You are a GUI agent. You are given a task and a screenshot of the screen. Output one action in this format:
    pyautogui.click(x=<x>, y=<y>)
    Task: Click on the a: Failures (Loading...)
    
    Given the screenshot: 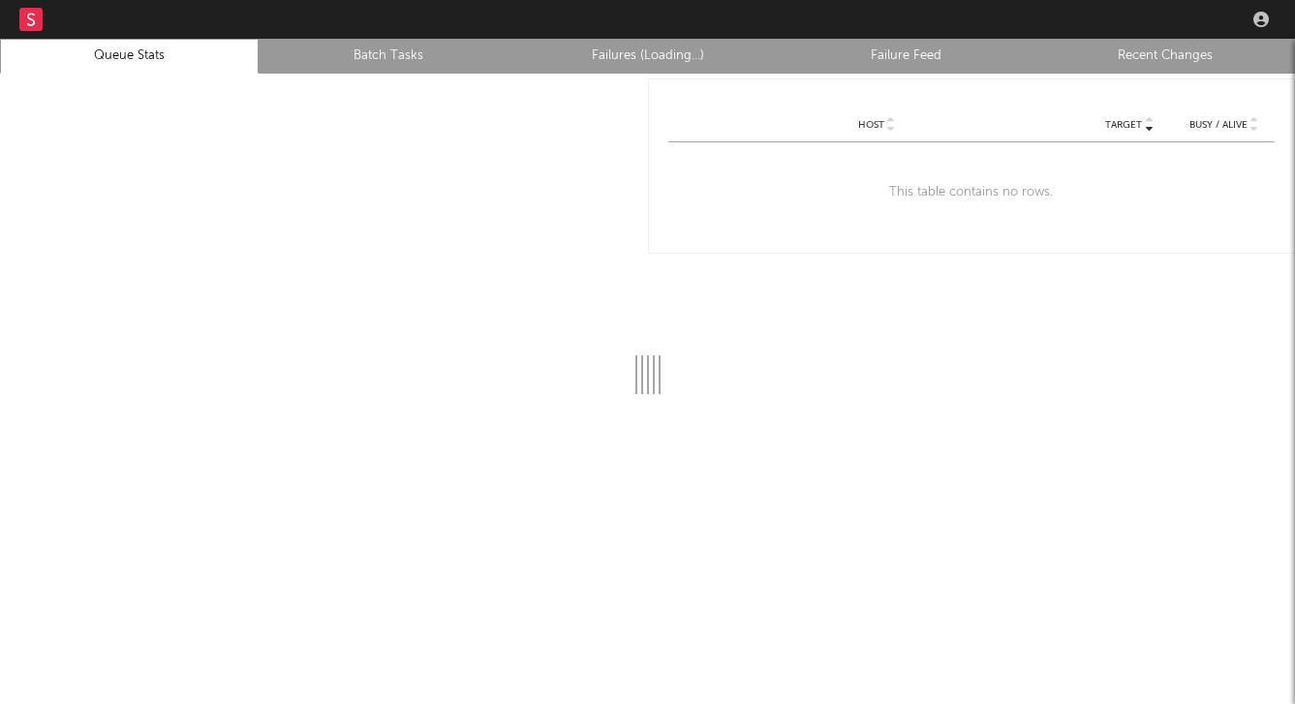 What is the action you would take?
    pyautogui.click(x=647, y=56)
    